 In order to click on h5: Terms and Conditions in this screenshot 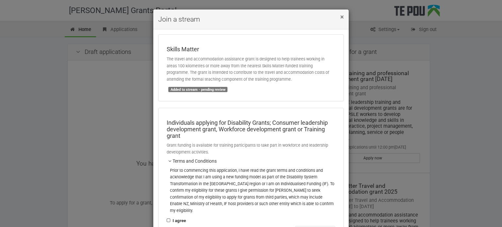, I will do `click(251, 161)`.